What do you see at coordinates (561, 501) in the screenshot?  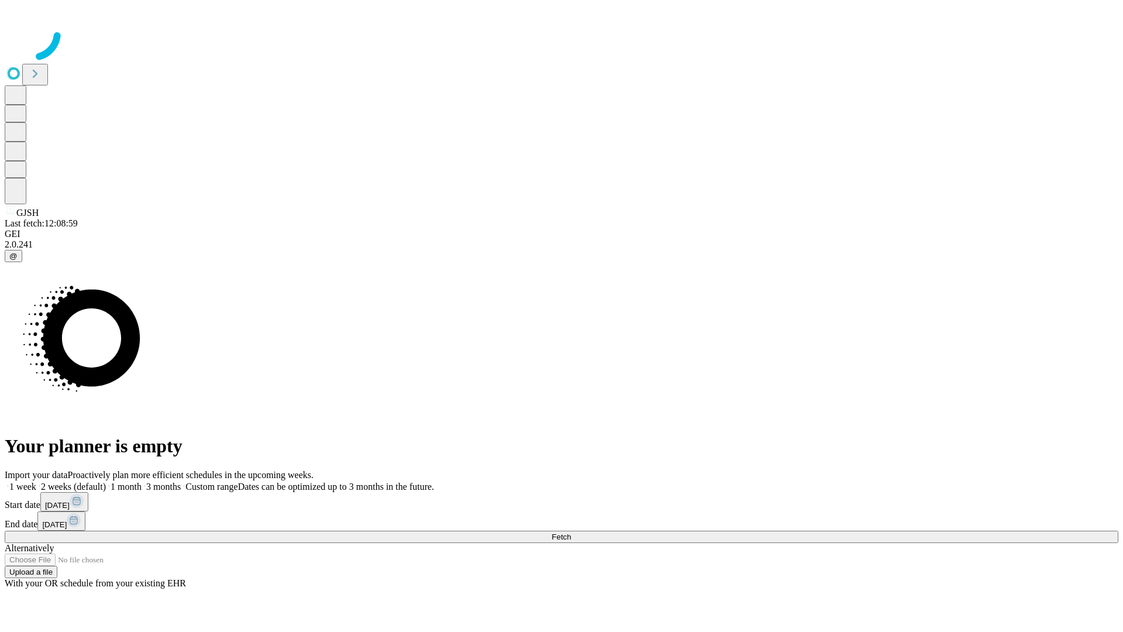 I see `div: Start date` at bounding box center [561, 501].